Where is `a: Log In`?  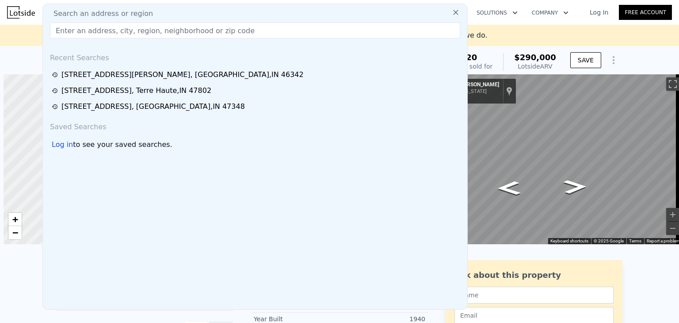
a: Log In is located at coordinates (599, 12).